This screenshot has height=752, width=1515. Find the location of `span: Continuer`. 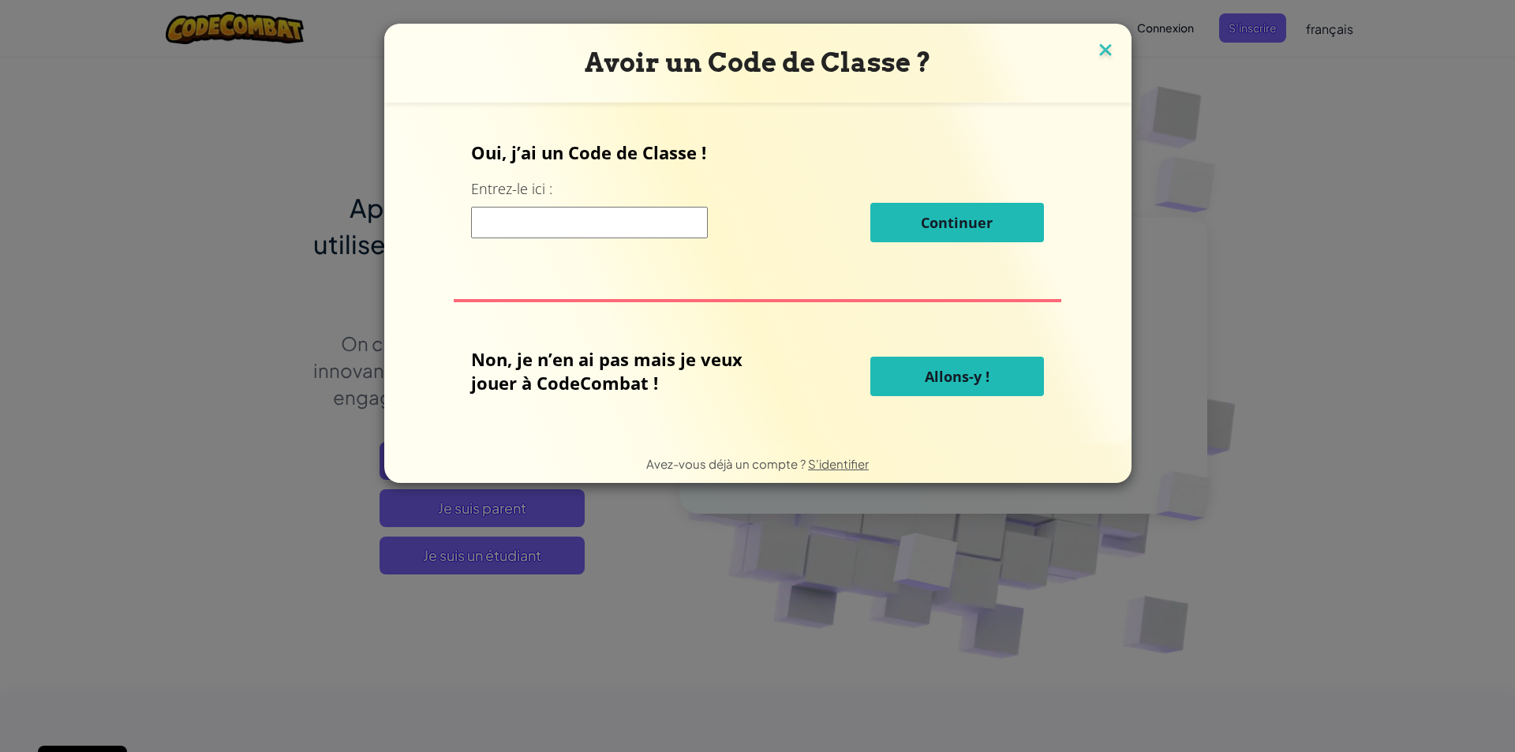

span: Continuer is located at coordinates (957, 223).